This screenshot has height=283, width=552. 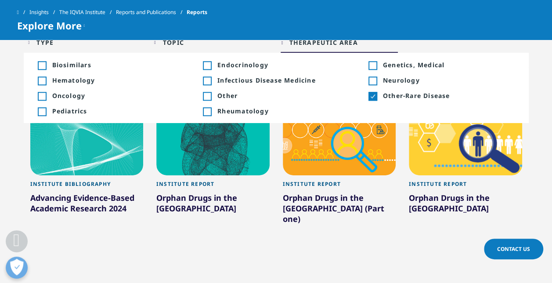 I want to click on a: Institute Bibliography Advancing Evidence-Based Academic Research 2024, so click(x=87, y=206).